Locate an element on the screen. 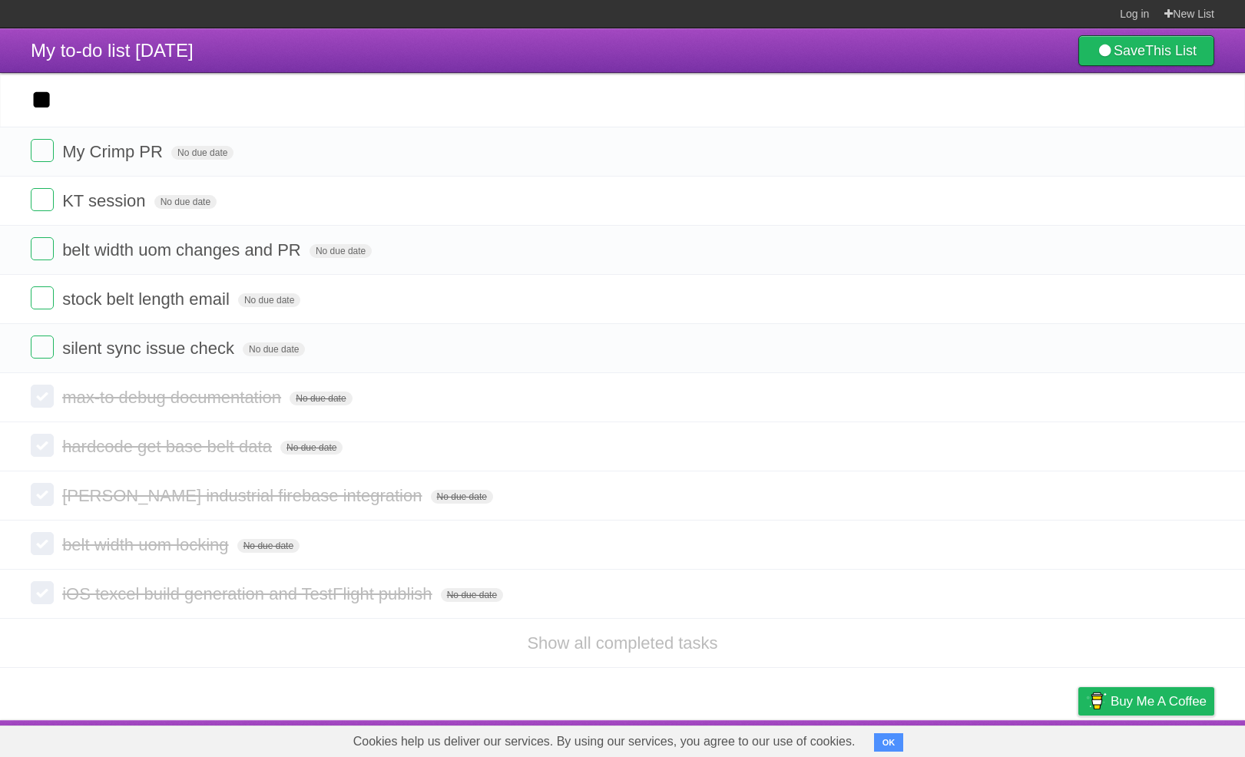  span: Cookies help us deliver our services. By using our services, you agree to our use of cookies. is located at coordinates (604, 742).